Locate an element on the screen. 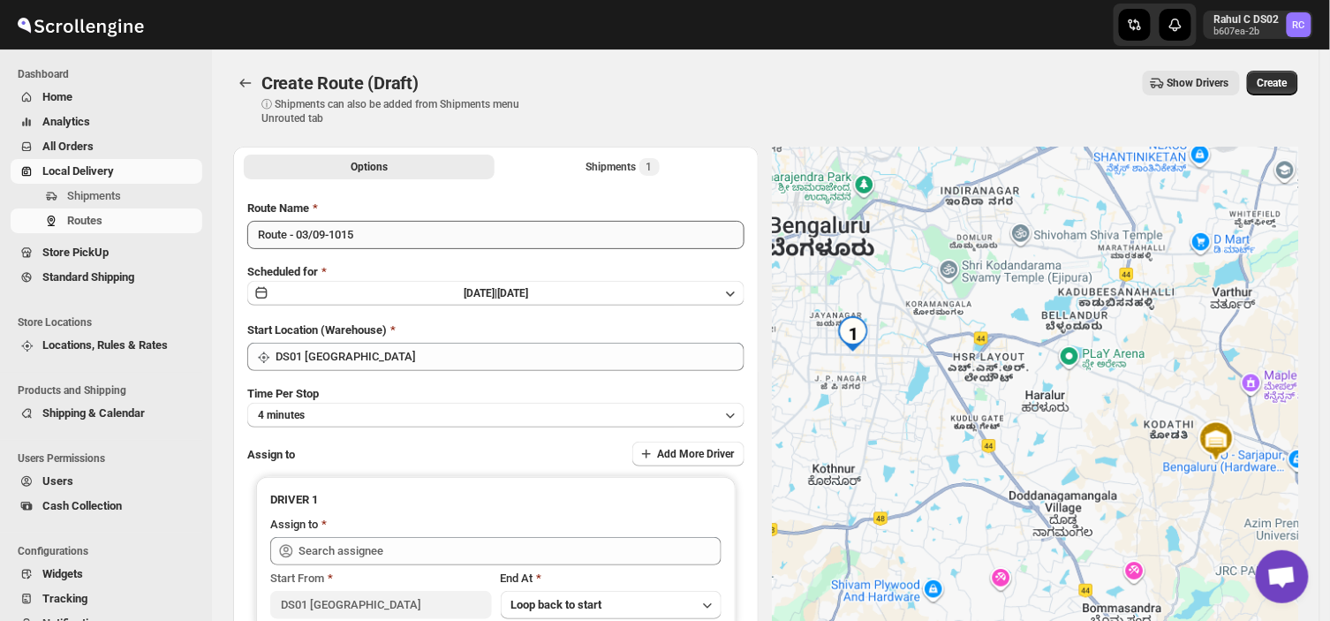 The image size is (1330, 621). span: Dashboard is located at coordinates (110, 74).